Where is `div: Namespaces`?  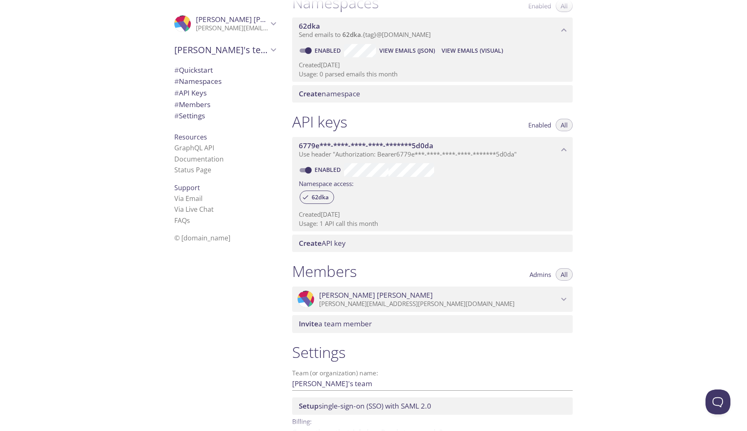
div: Namespaces is located at coordinates (225, 81).